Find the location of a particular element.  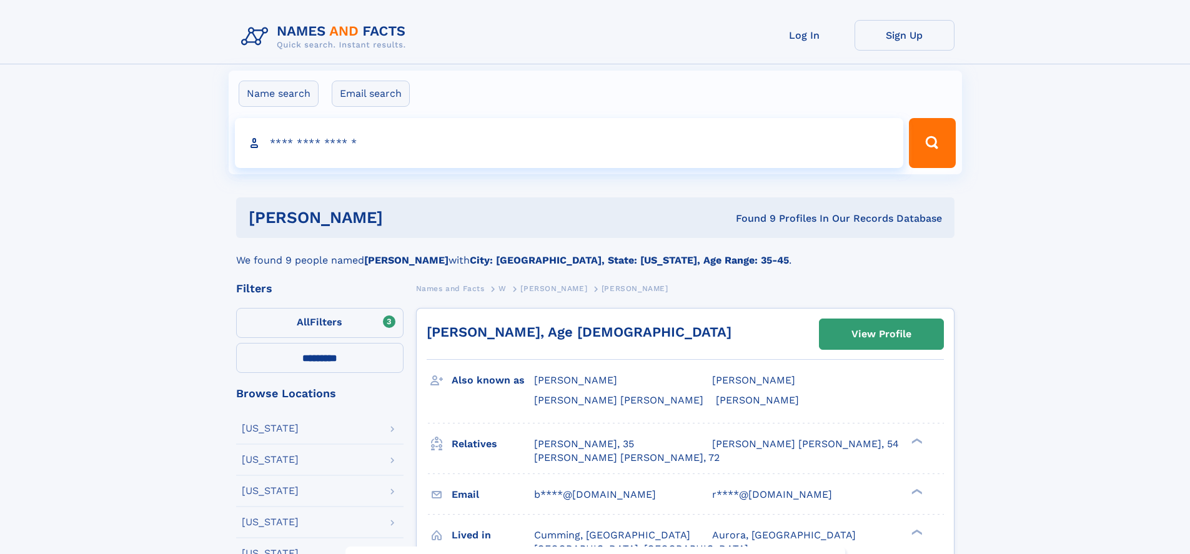

h3: Relatives is located at coordinates (493, 444).